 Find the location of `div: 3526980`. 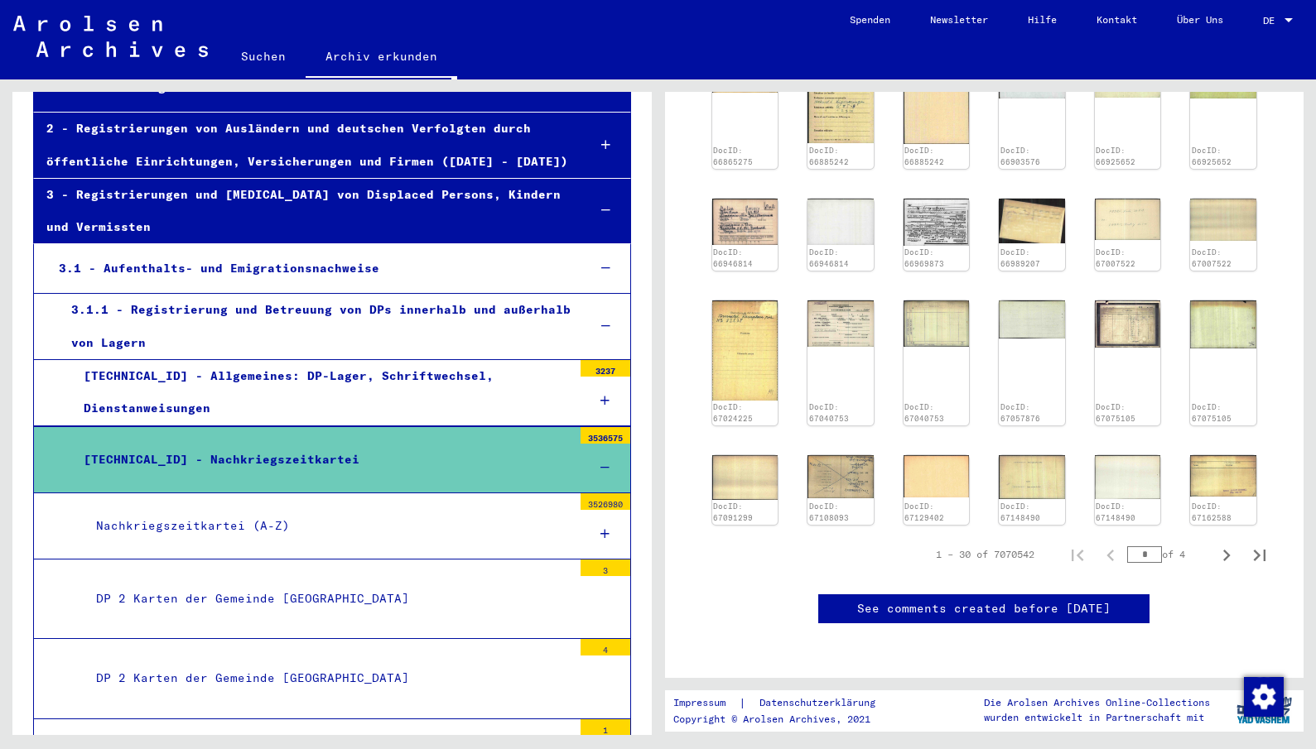

div: 3526980 is located at coordinates (605, 502).